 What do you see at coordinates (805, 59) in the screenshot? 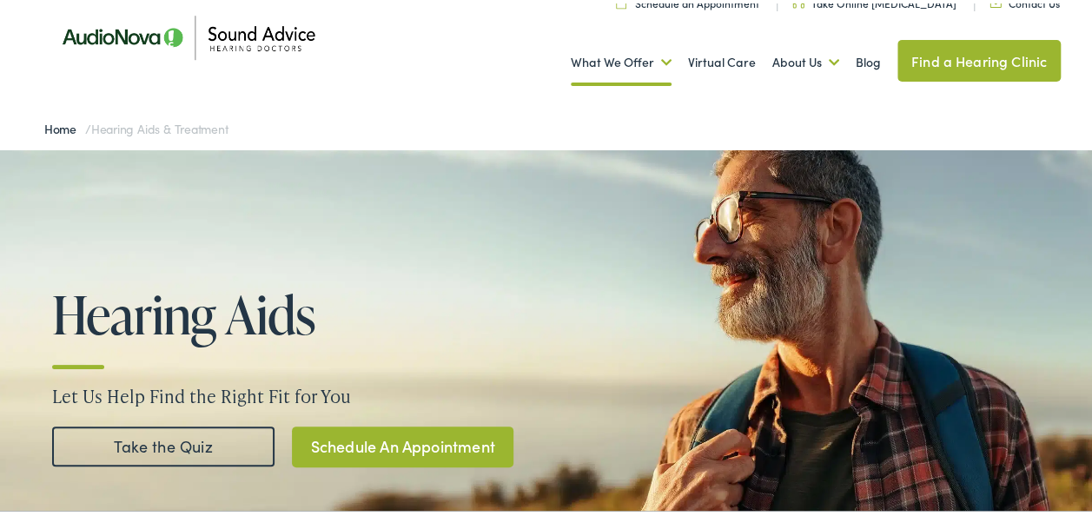
I see `a: About Us` at bounding box center [805, 59].